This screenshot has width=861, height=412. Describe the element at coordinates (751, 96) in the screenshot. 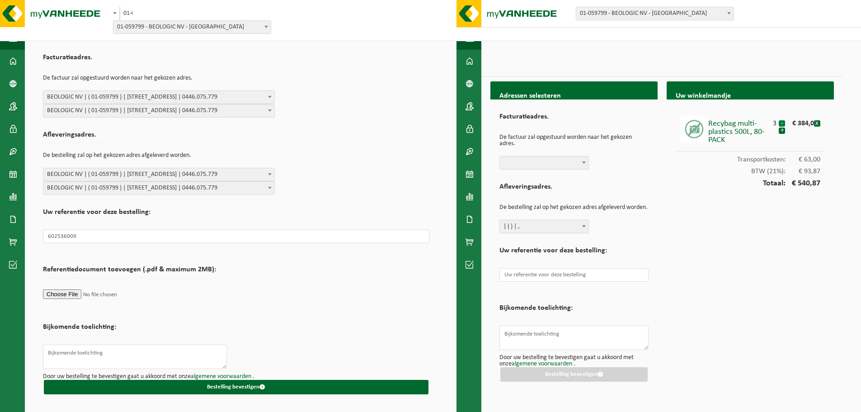

I see `h2: Uw winkelmandje` at that location.